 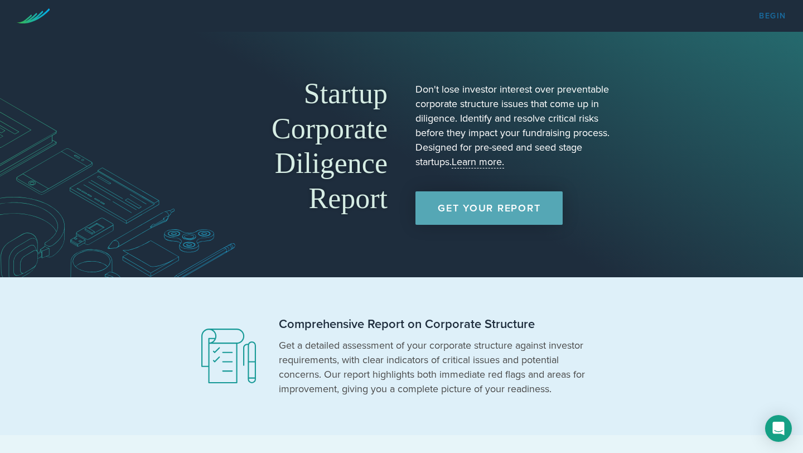 What do you see at coordinates (489, 208) in the screenshot?
I see `a: Get Your Report` at bounding box center [489, 208].